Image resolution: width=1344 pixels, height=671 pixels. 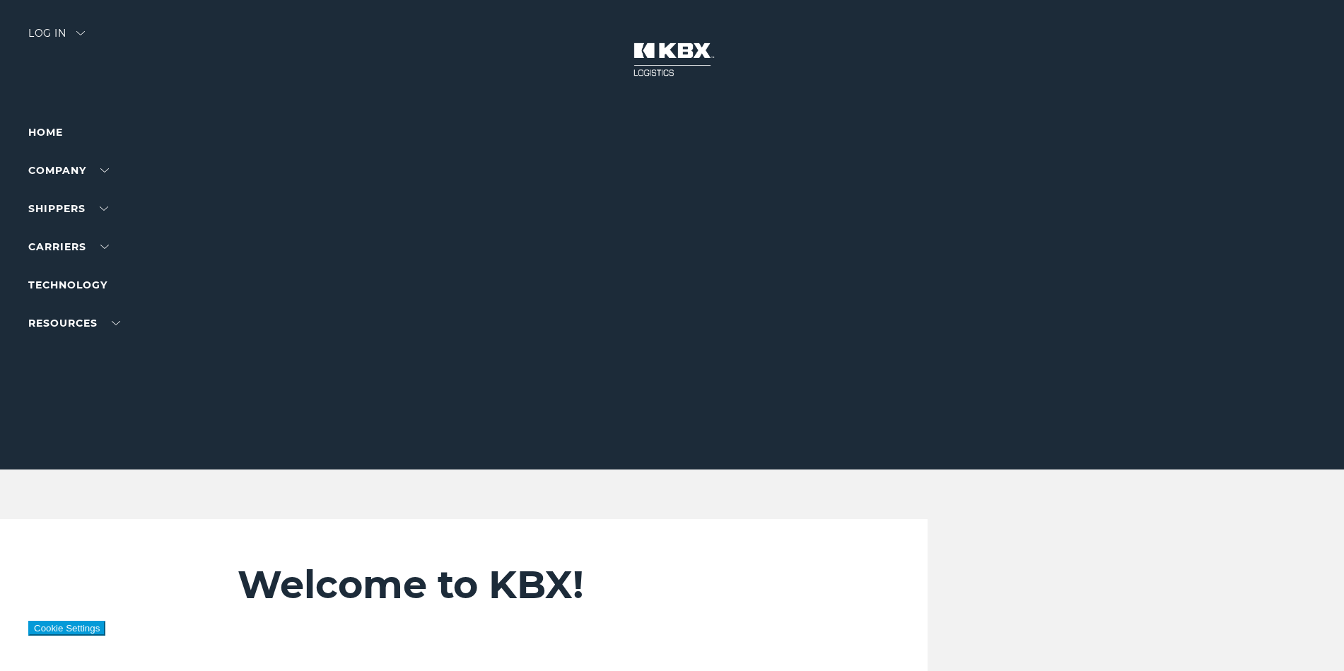 I want to click on a: SHIPPERS, so click(x=68, y=209).